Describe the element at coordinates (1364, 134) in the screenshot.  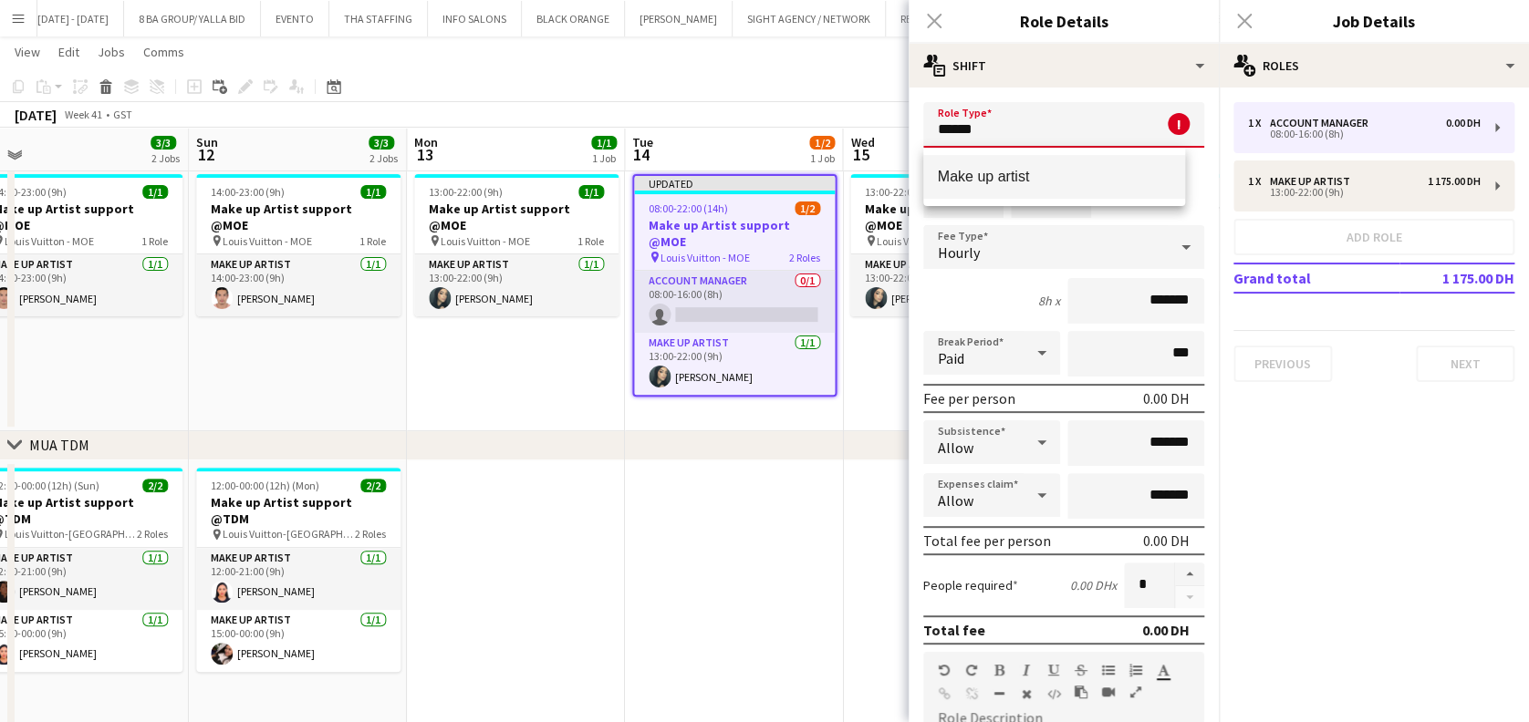
I see `div: 08:00-16:00 (8h)` at that location.